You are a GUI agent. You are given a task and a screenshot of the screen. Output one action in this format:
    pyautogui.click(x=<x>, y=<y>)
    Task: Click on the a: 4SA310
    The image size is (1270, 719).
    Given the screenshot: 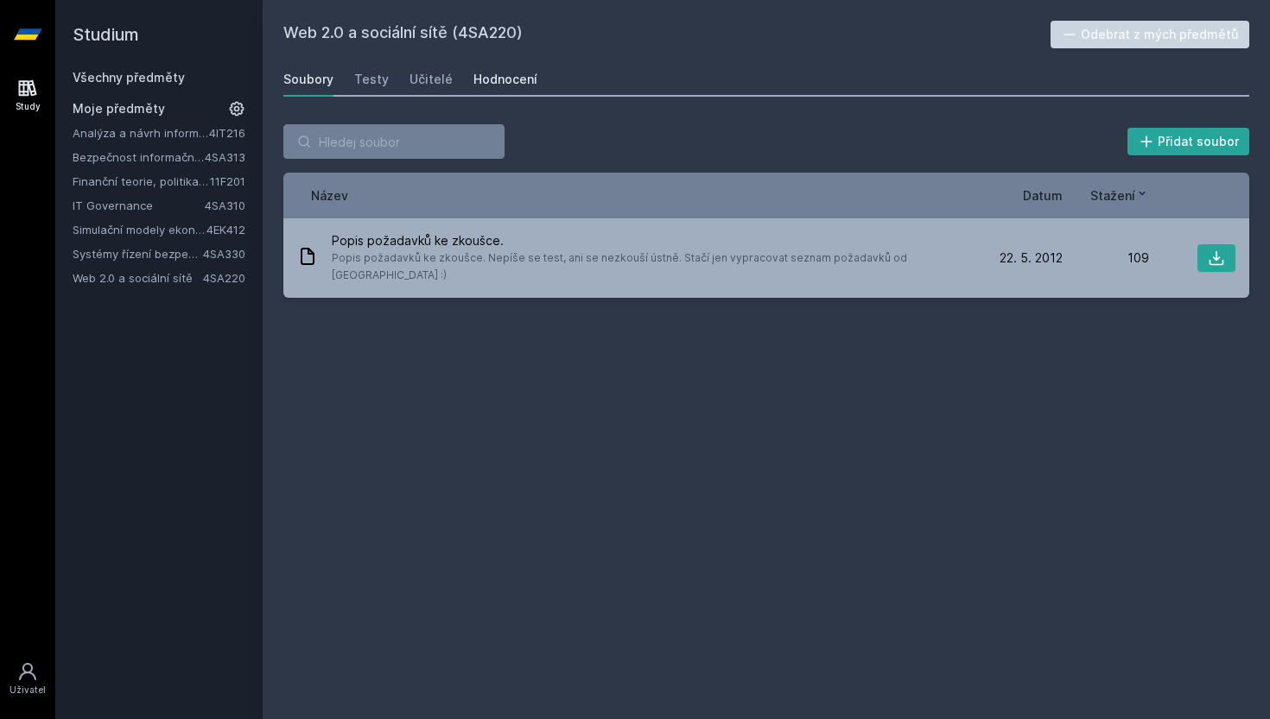 What is the action you would take?
    pyautogui.click(x=225, y=206)
    